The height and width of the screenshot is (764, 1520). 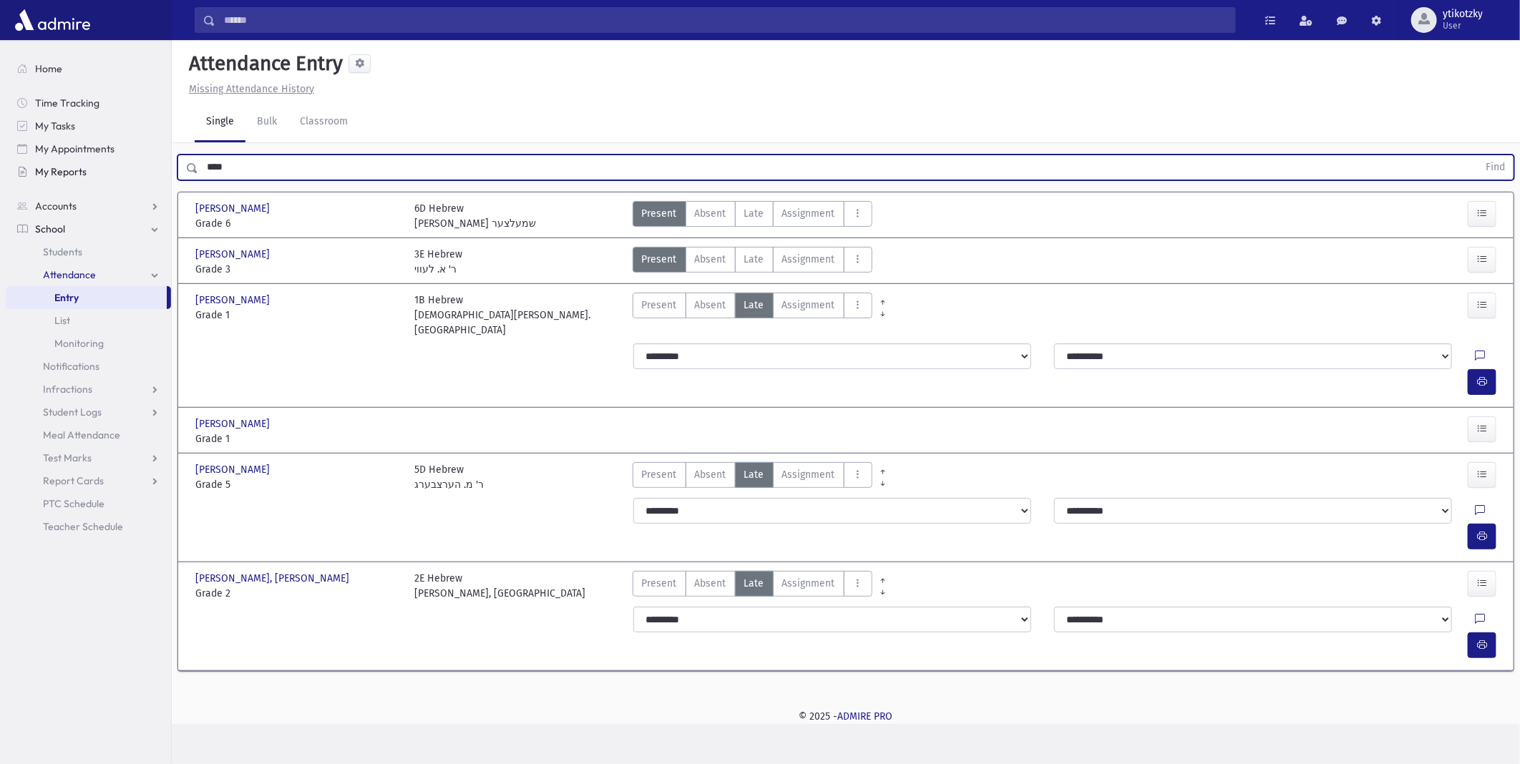 I want to click on span: School, so click(x=50, y=229).